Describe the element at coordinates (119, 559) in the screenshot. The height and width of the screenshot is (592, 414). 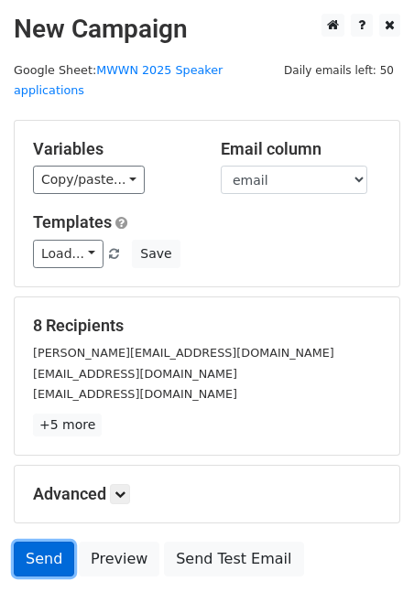
I see `a: Preview` at that location.